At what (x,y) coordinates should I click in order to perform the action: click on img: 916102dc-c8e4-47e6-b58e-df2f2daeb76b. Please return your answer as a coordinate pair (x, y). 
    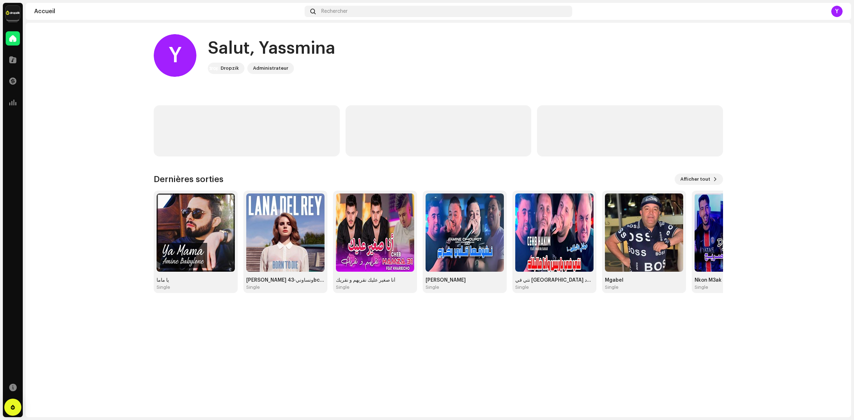
    Looking at the image, I should click on (465, 233).